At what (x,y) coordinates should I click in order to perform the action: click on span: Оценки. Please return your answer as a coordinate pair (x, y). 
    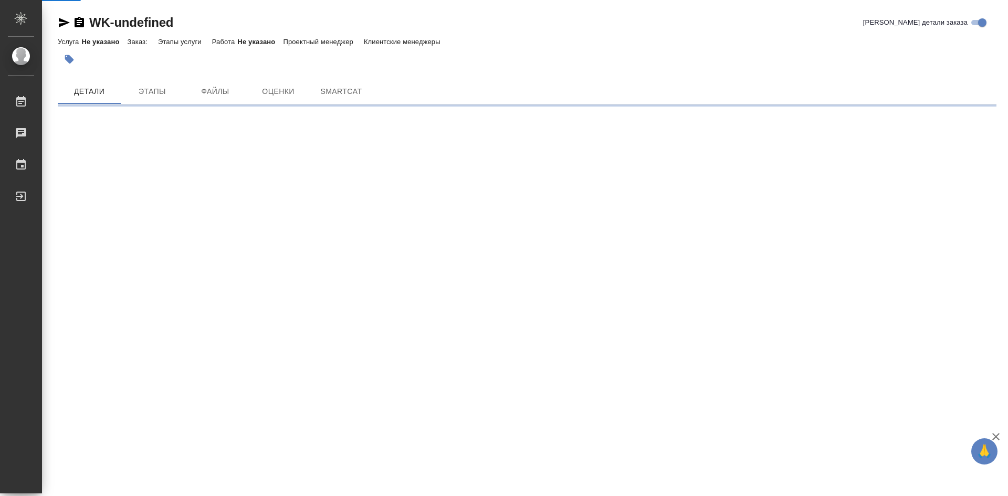
    Looking at the image, I should click on (278, 91).